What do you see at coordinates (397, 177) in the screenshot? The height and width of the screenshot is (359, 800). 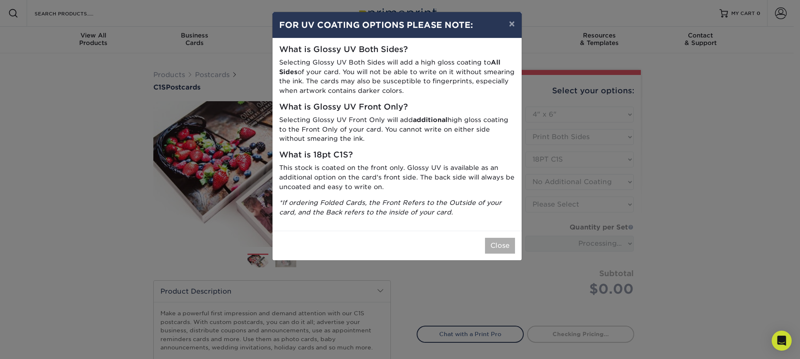 I see `p: This stock is coated on the front only. Glossy UV is available as an additional option on the car...` at bounding box center [397, 177].